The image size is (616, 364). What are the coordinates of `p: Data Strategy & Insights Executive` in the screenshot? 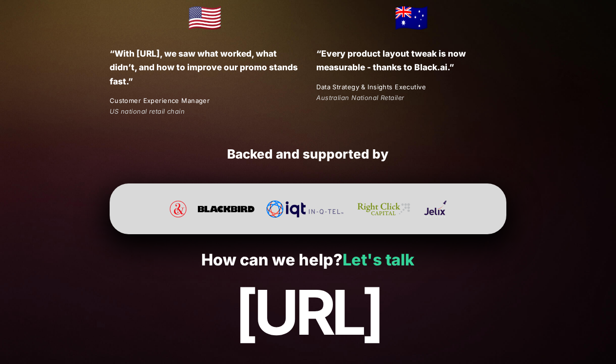 It's located at (412, 87).